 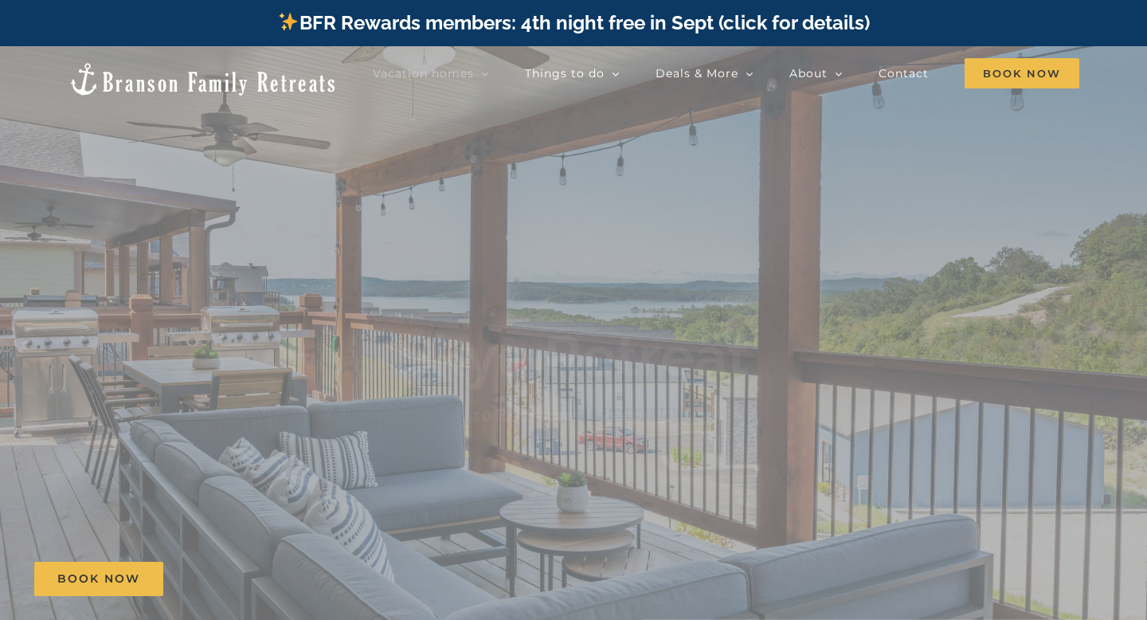 What do you see at coordinates (572, 73) in the screenshot?
I see `a: Things to do` at bounding box center [572, 73].